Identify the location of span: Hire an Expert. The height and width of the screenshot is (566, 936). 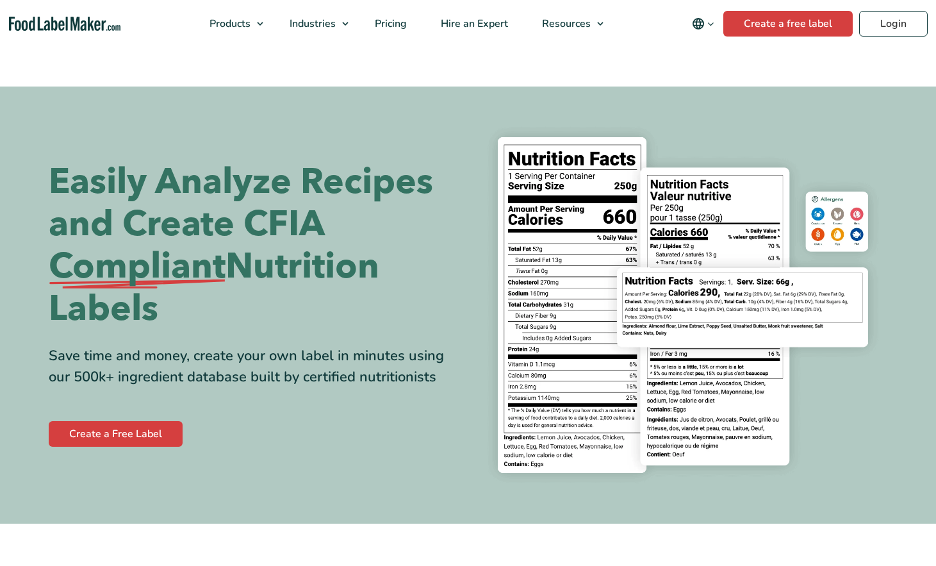
(473, 24).